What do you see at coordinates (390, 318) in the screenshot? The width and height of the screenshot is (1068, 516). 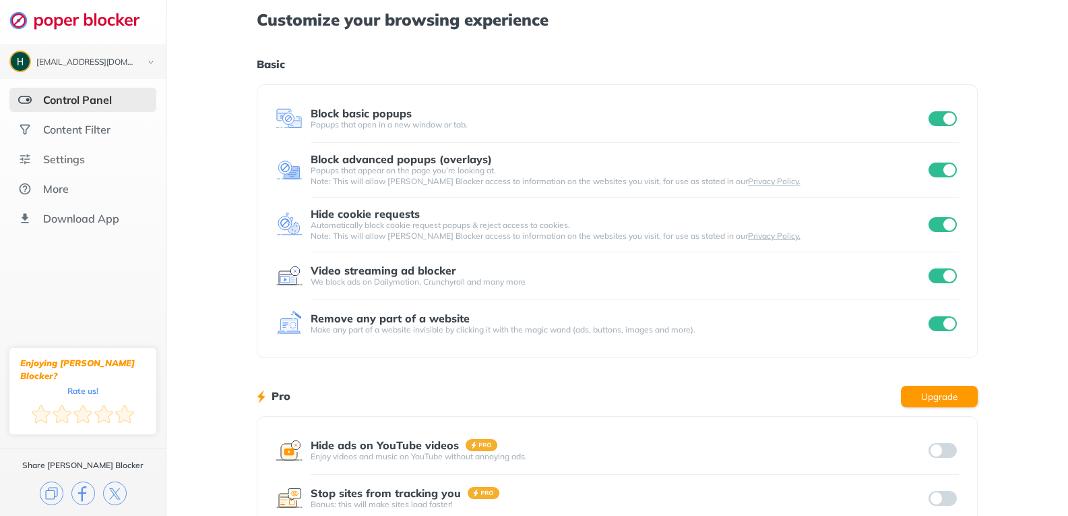 I see `div: Remove any part of a website` at bounding box center [390, 318].